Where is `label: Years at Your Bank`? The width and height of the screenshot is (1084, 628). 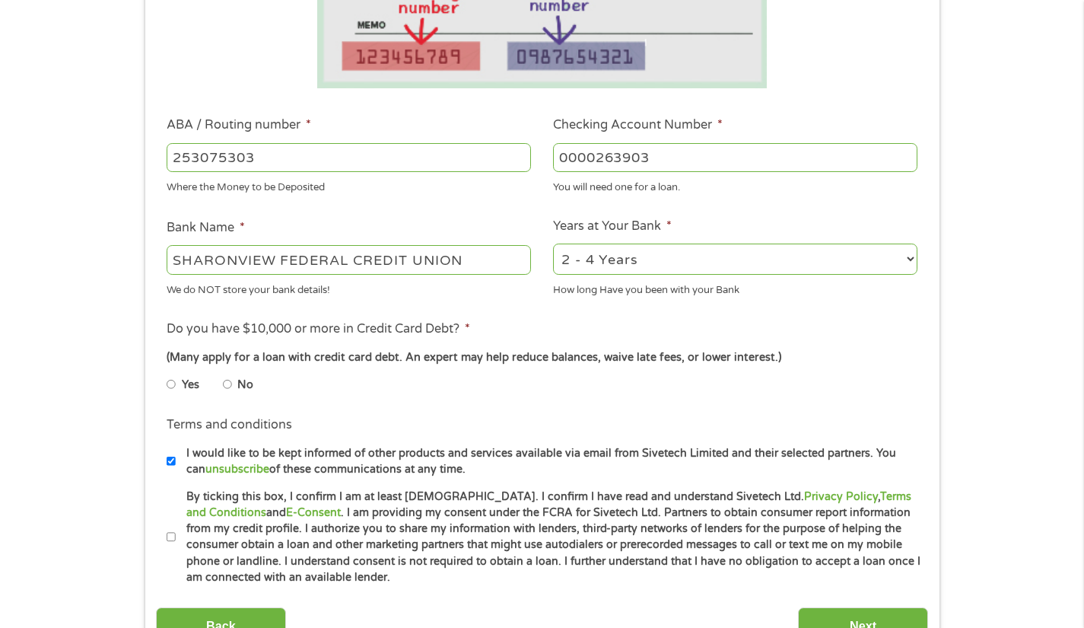 label: Years at Your Bank is located at coordinates (612, 226).